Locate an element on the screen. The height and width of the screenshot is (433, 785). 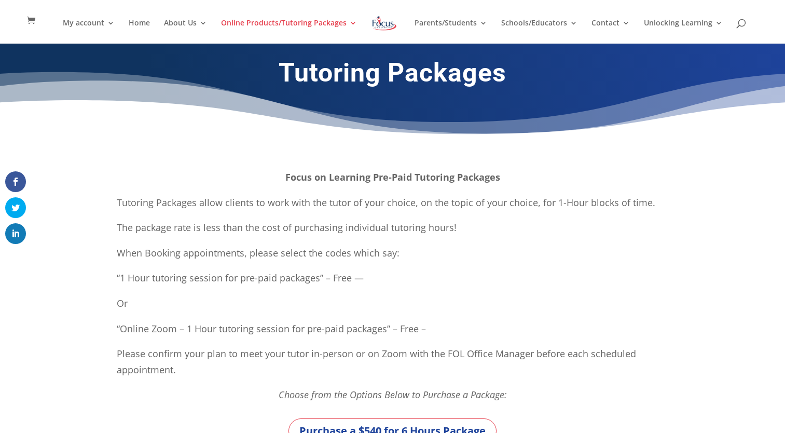
a: Home is located at coordinates (139, 31).